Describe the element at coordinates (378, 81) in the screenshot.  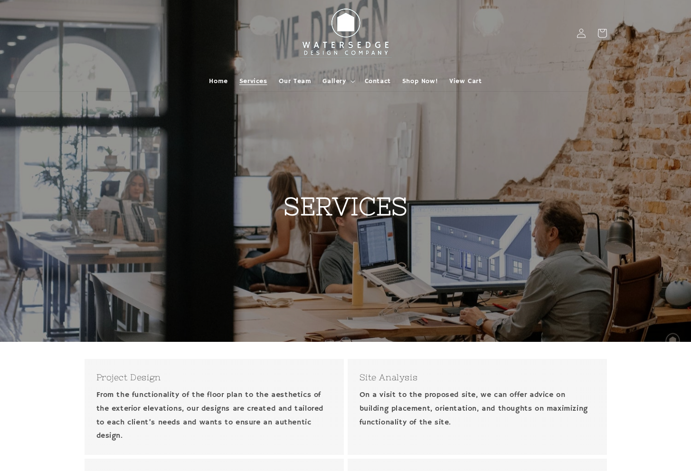
I see `span: Contact` at that location.